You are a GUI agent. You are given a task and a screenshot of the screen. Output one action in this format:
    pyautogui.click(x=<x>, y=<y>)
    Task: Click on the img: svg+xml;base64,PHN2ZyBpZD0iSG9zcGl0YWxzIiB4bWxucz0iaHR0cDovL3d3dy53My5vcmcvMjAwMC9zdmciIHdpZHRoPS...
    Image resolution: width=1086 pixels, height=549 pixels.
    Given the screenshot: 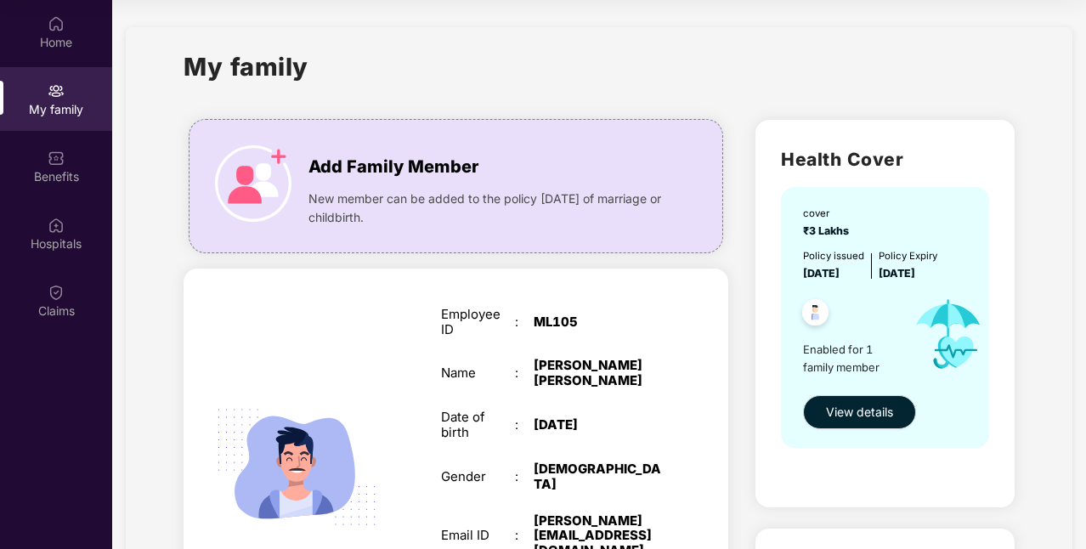 What is the action you would take?
    pyautogui.click(x=56, y=225)
    